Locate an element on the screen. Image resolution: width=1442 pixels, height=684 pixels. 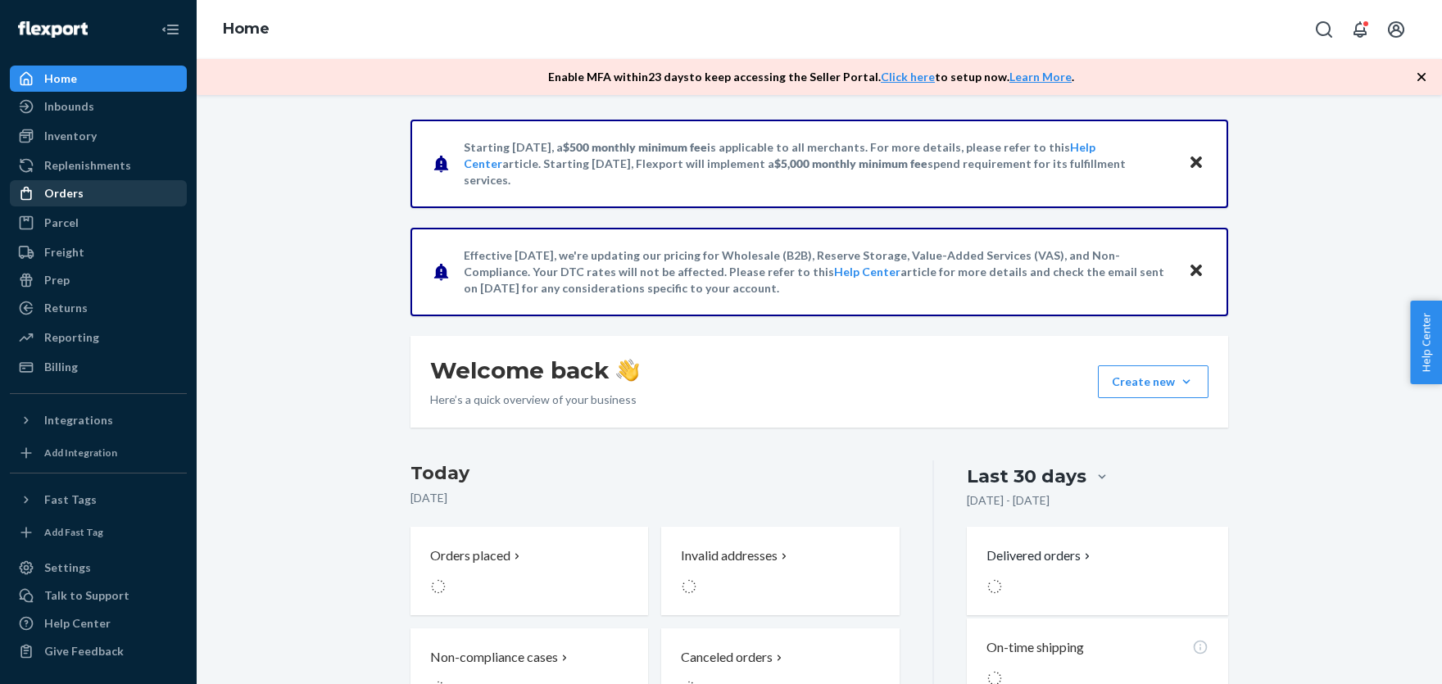
div: Returns is located at coordinates (66, 308).